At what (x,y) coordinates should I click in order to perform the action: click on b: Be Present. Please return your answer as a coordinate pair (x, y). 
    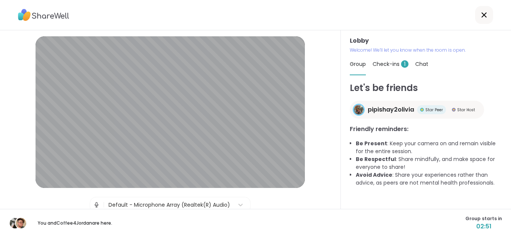
    Looking at the image, I should click on (371, 143).